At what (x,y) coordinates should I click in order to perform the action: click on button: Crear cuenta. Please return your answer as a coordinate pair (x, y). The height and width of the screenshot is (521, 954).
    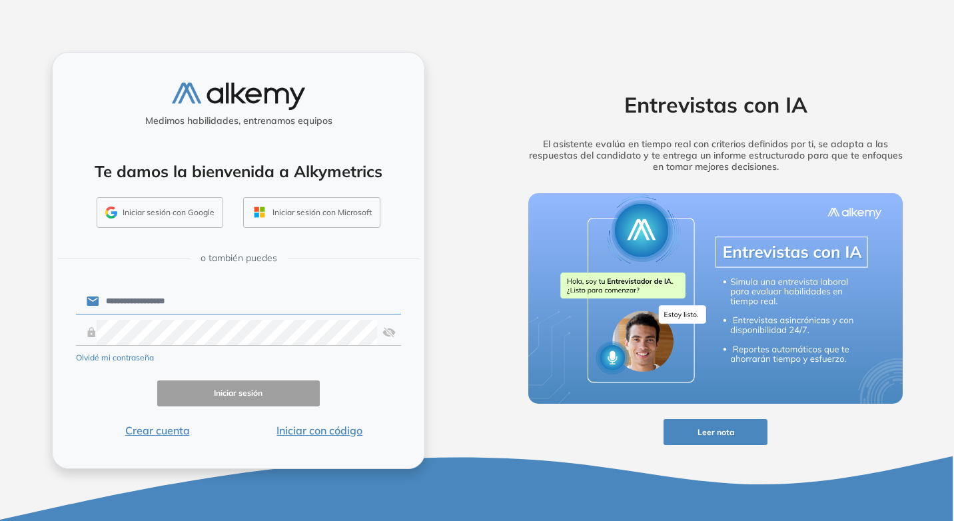
    Looking at the image, I should click on (157, 430).